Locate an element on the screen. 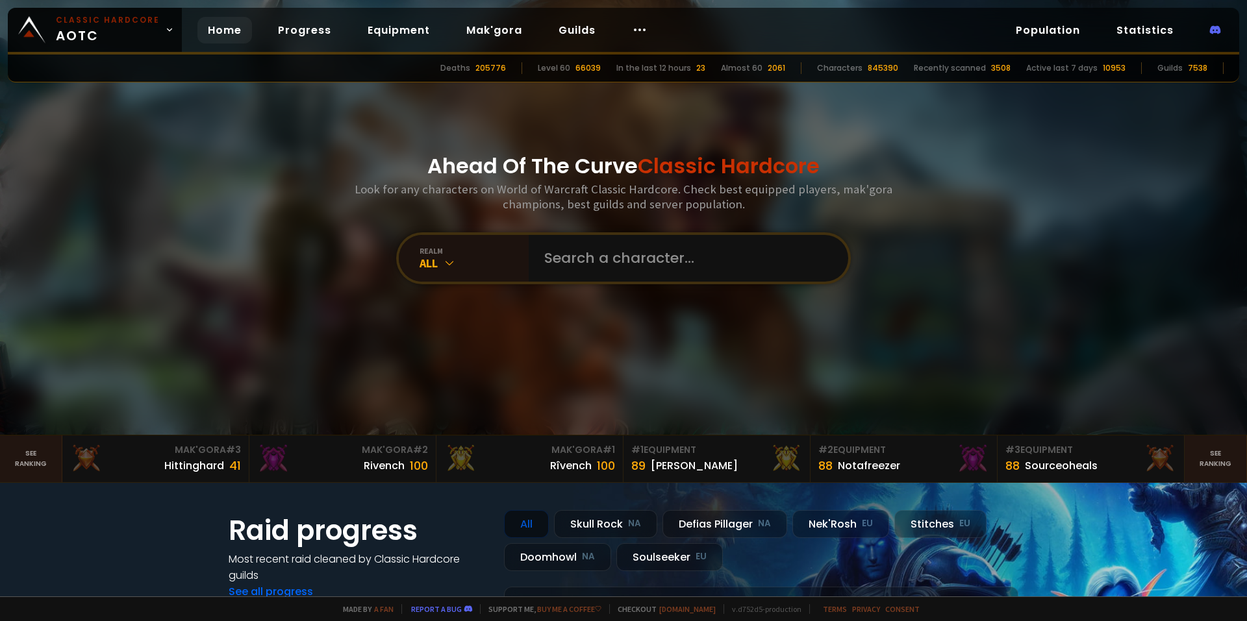 Image resolution: width=1247 pixels, height=621 pixels. span: Made by is located at coordinates (364, 609).